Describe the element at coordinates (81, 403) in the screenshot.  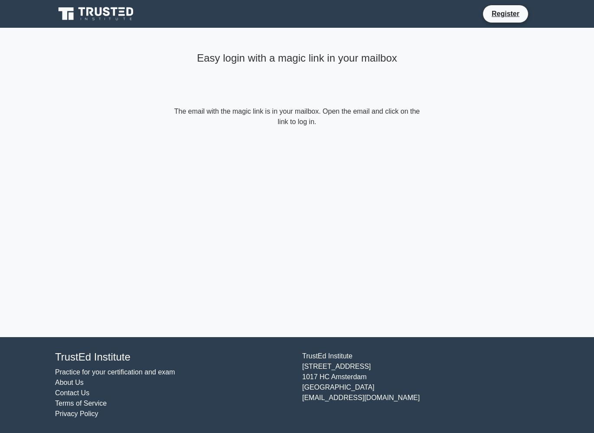
I see `a: Terms of Service` at that location.